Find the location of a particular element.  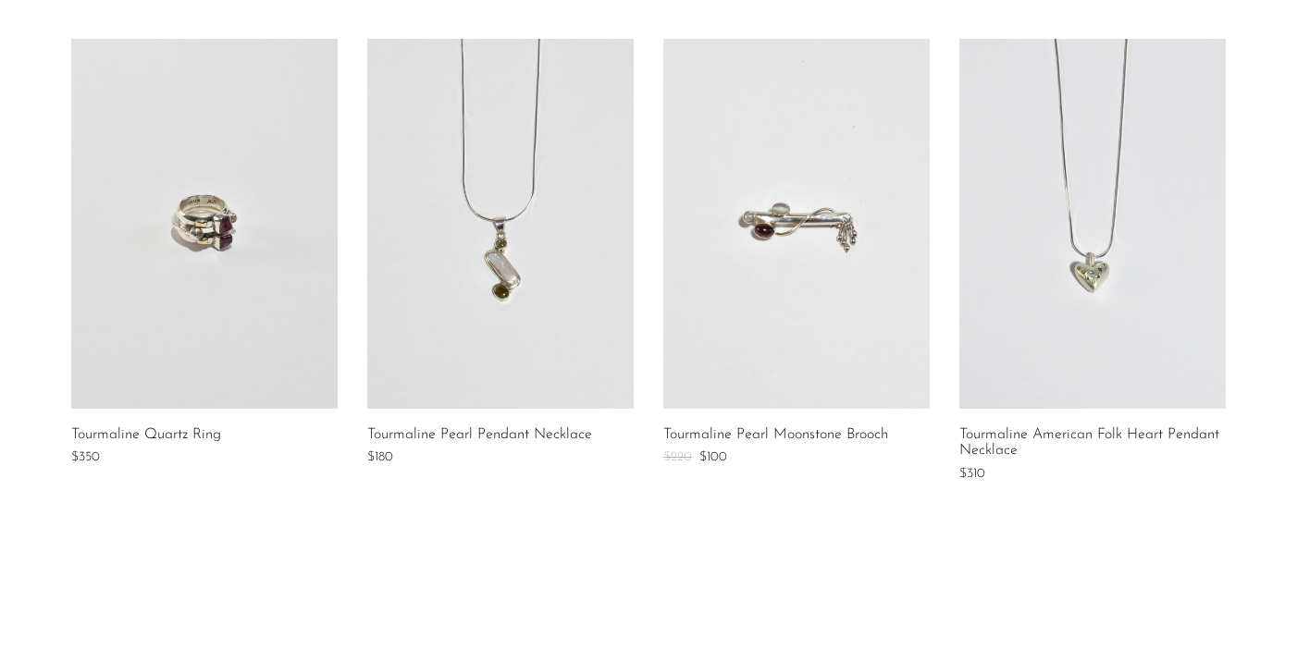

a: Tourmaline Quartz Ring is located at coordinates (146, 436).